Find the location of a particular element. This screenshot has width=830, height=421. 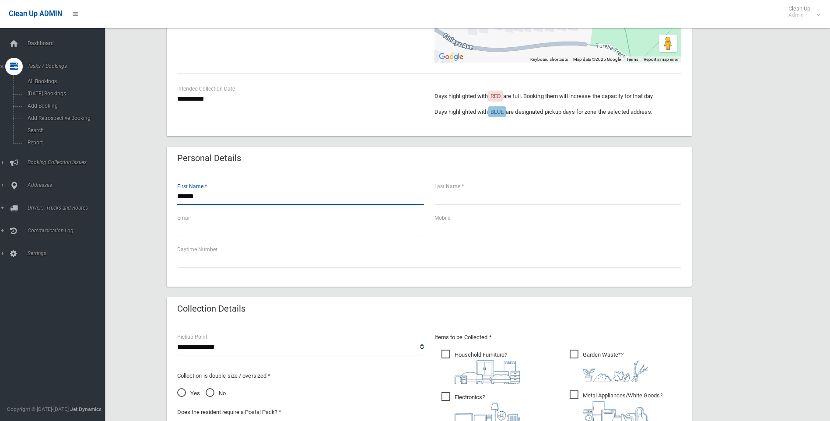

label: Does the resident require a Postal Pack? * is located at coordinates (229, 412).